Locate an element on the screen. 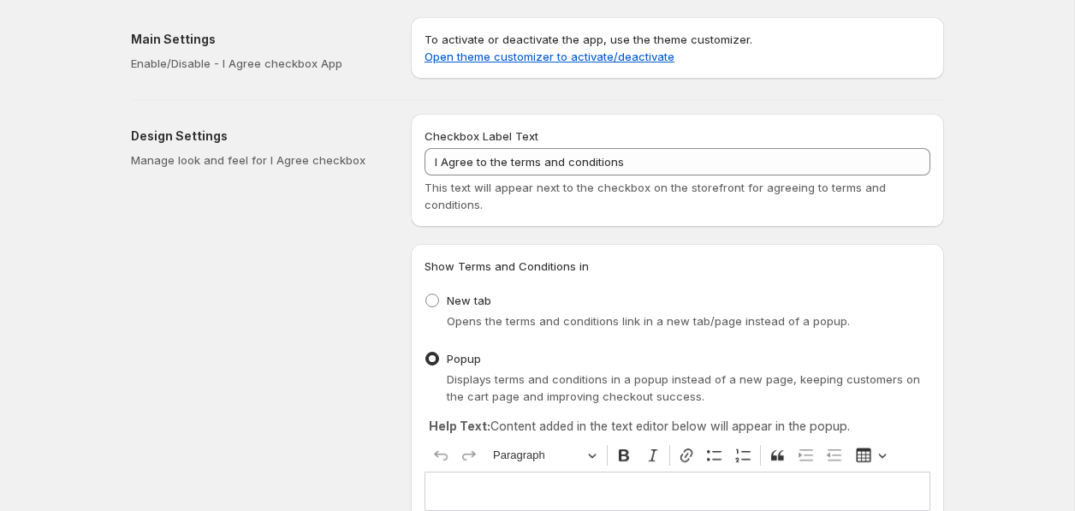 The width and height of the screenshot is (1075, 511). span: Show Terms and Conditions in is located at coordinates (507, 266).